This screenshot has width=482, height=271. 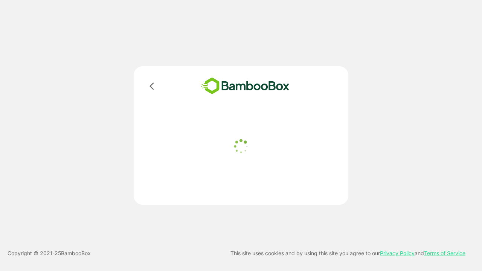 What do you see at coordinates (49, 253) in the screenshot?
I see `p: Copyright © 2021- 25 BambooBox` at bounding box center [49, 253].